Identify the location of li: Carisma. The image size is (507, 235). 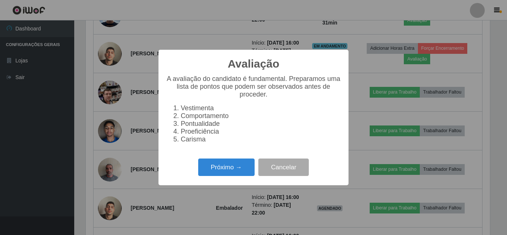
(261, 139).